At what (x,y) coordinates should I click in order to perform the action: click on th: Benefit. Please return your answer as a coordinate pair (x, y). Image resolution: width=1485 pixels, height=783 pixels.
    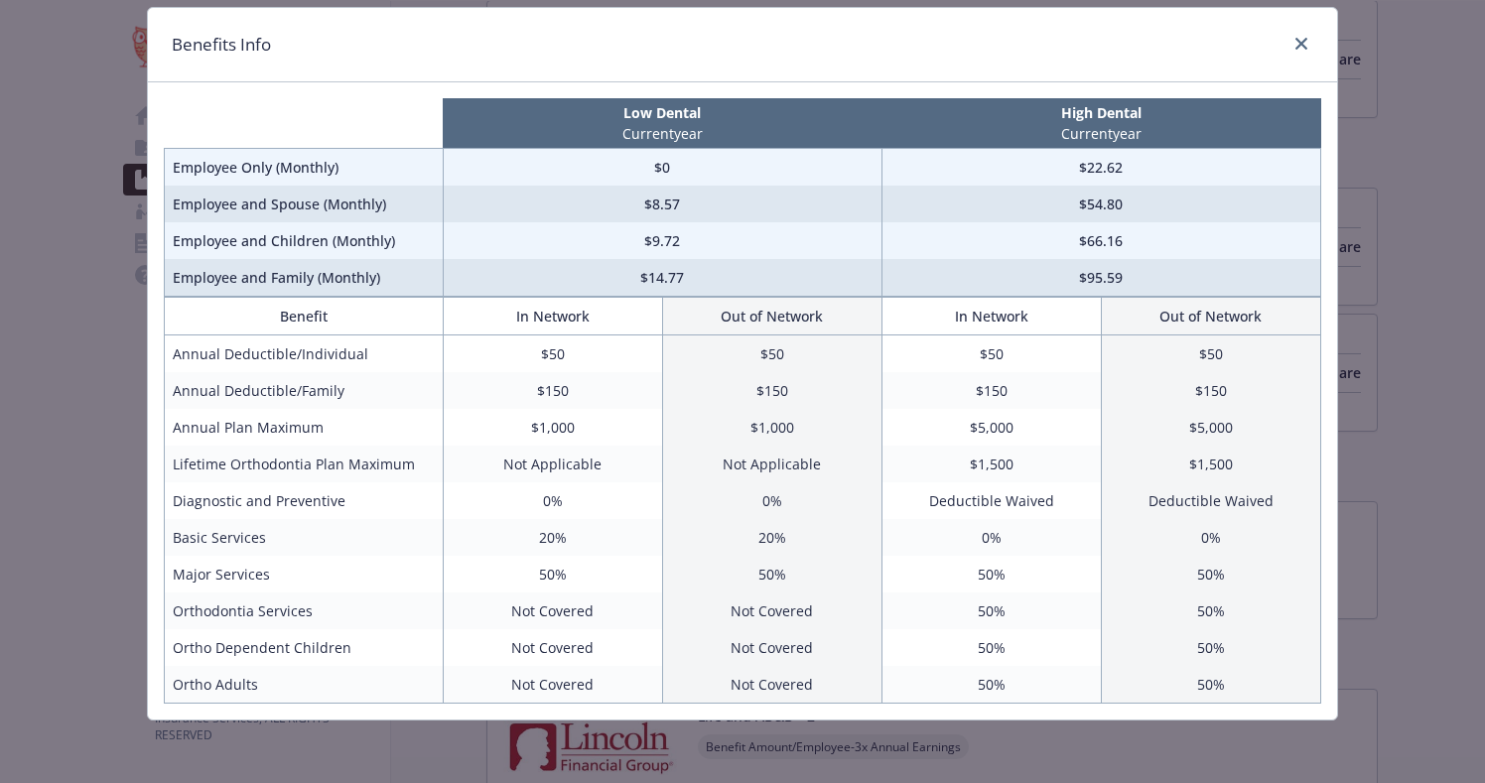
    Looking at the image, I should click on (304, 317).